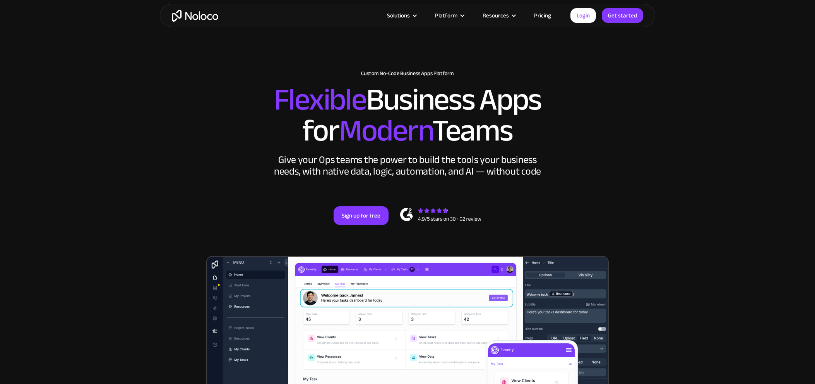 Image resolution: width=815 pixels, height=384 pixels. What do you see at coordinates (361, 216) in the screenshot?
I see `a: Sign up for free` at bounding box center [361, 216].